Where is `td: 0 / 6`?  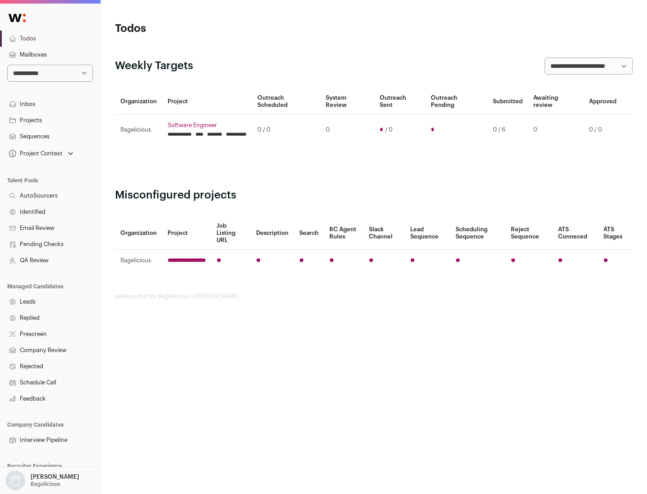 td: 0 / 6 is located at coordinates (507, 130).